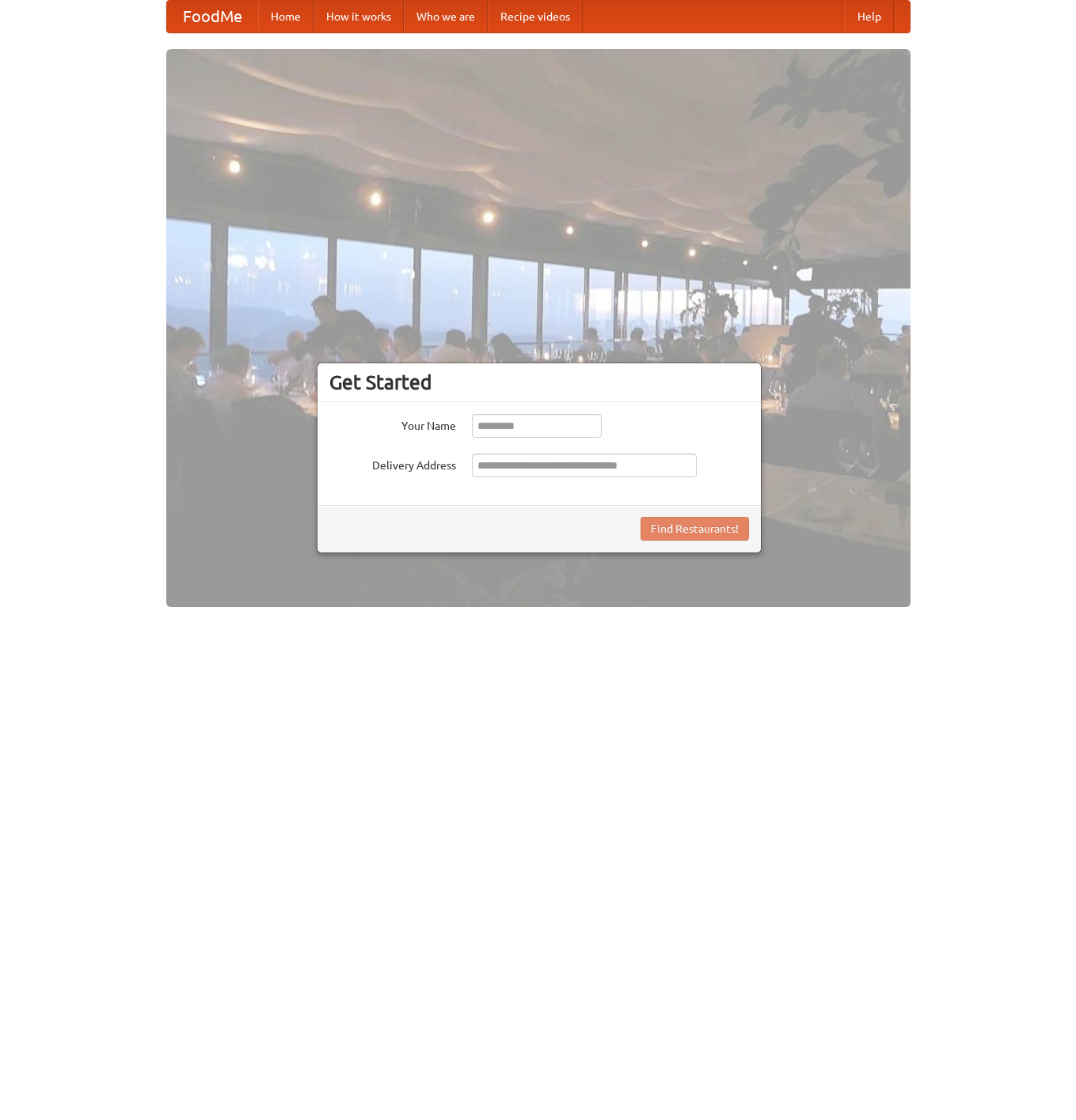 This screenshot has width=1076, height=1120. I want to click on label: Delivery Address, so click(393, 463).